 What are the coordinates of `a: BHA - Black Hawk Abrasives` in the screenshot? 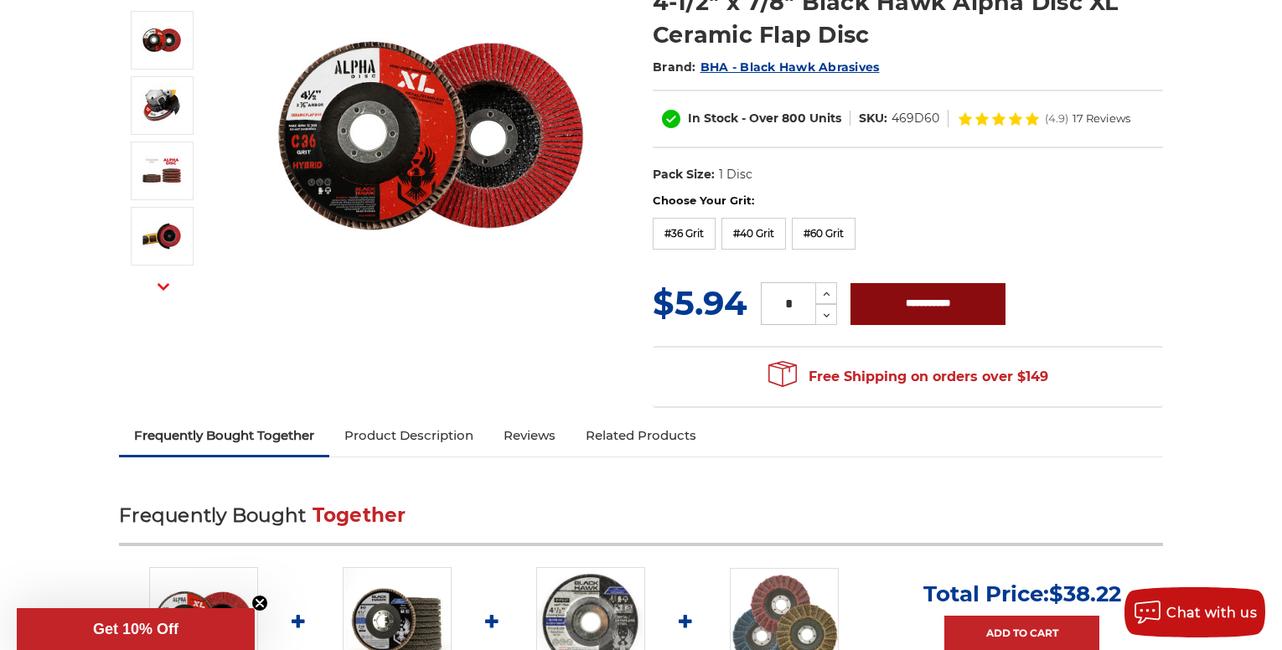 It's located at (790, 67).